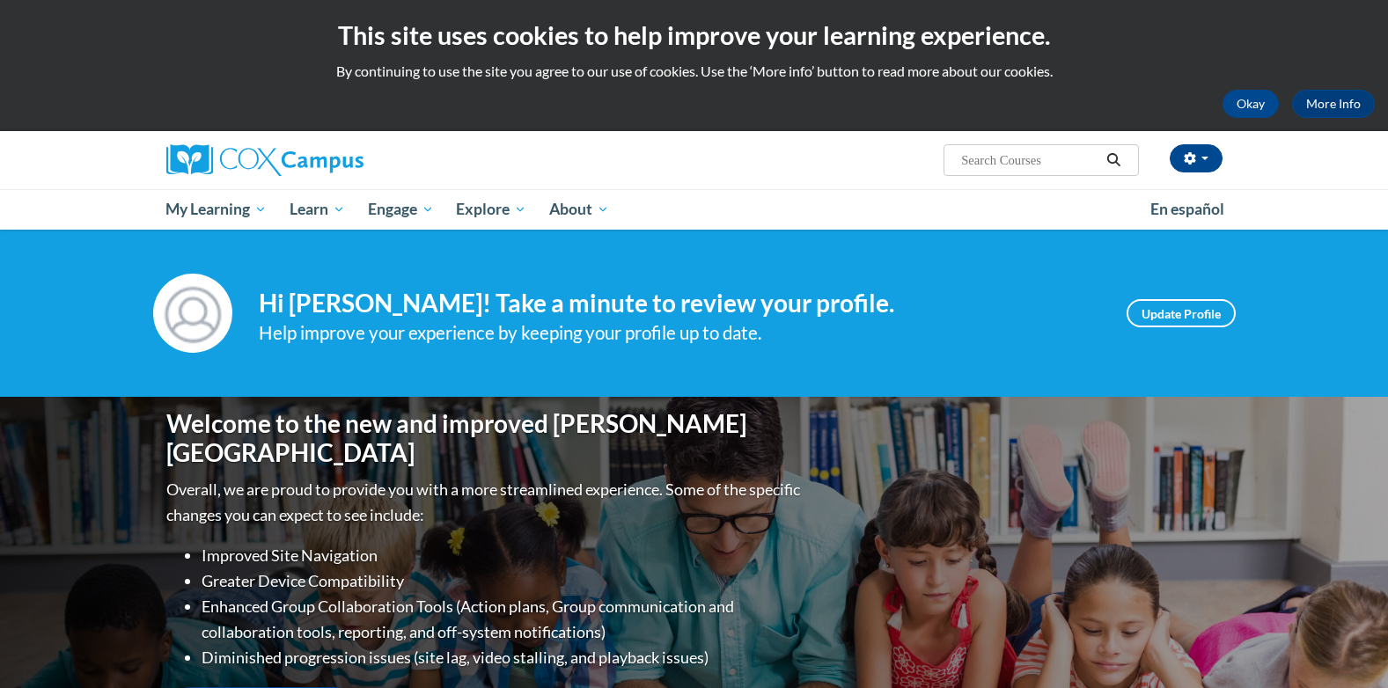 This screenshot has width=1388, height=688. What do you see at coordinates (1251, 104) in the screenshot?
I see `button: Okay` at bounding box center [1251, 104].